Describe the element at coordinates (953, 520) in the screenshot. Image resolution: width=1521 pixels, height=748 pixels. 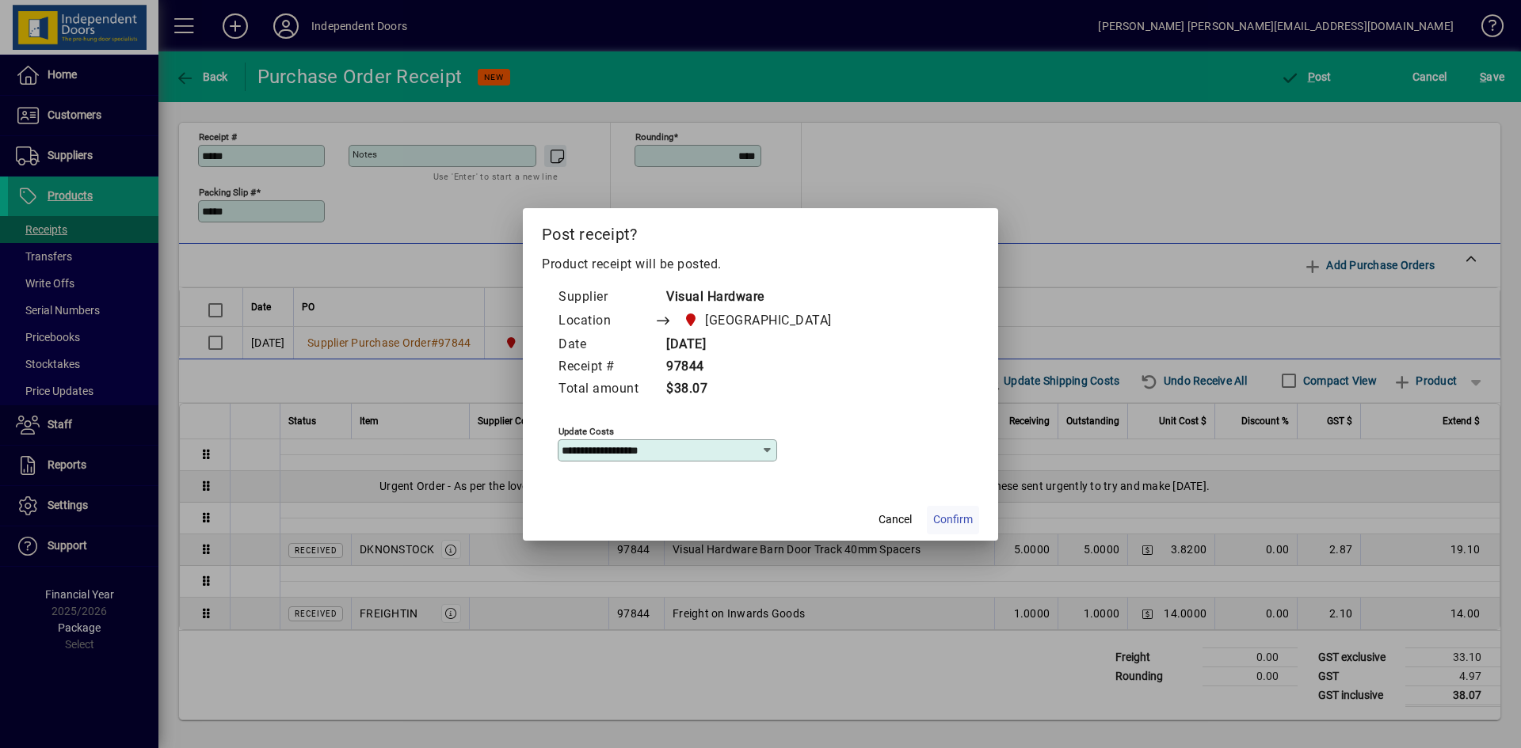
I see `span: Confirm` at that location.